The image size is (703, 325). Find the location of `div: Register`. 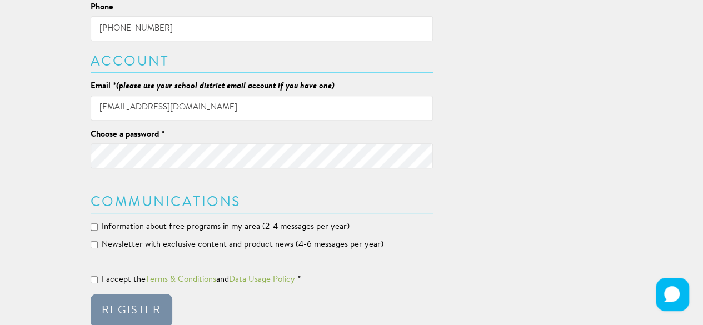

div: Register is located at coordinates (131, 310).